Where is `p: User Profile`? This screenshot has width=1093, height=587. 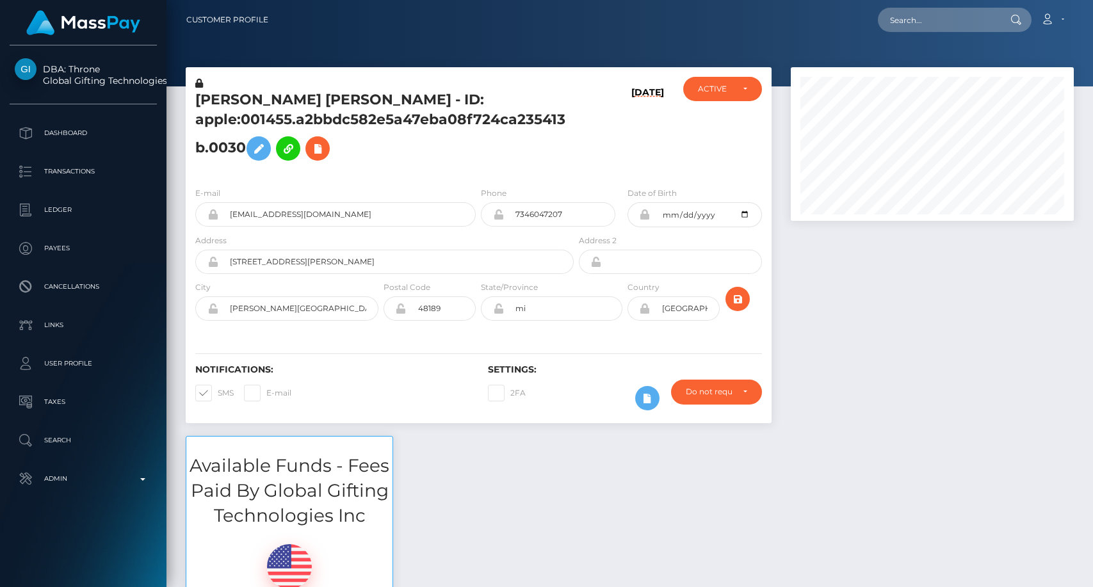 p: User Profile is located at coordinates (83, 364).